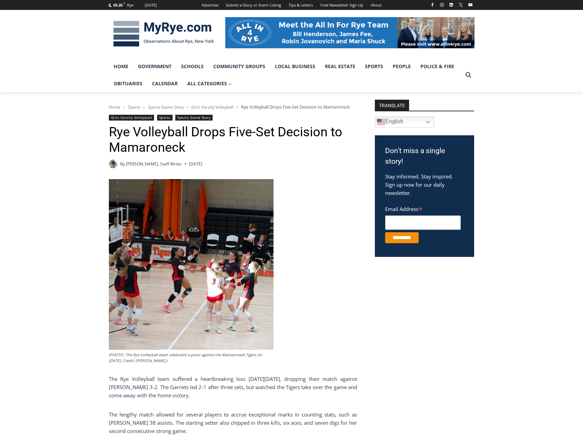 The image size is (583, 435). I want to click on span: 65.26, so click(118, 5).